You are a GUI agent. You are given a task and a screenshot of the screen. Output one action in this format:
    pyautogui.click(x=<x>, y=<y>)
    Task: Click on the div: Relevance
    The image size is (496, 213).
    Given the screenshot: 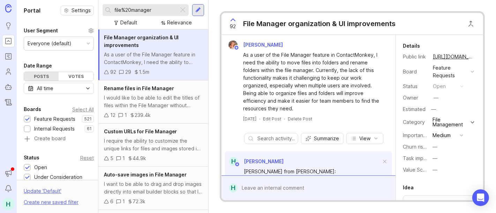 What is the action you would take?
    pyautogui.click(x=179, y=23)
    